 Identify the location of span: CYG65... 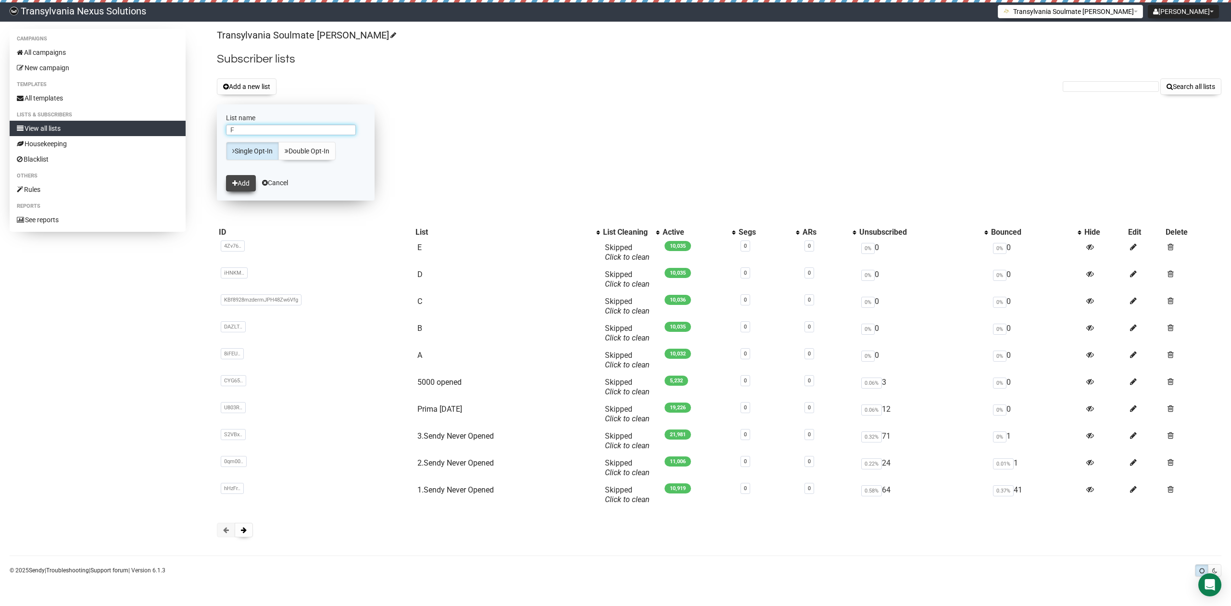
(233, 380).